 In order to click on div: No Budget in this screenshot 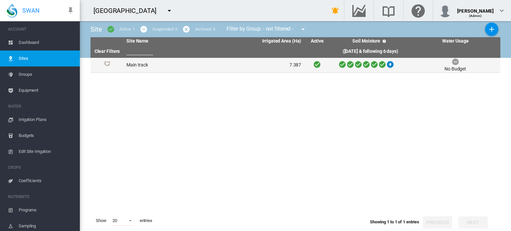, I will do `click(455, 69)`.